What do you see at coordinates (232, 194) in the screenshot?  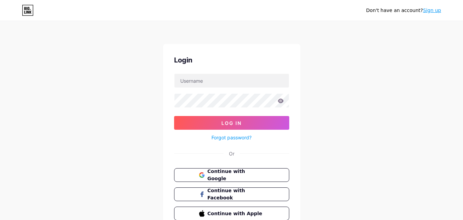 I see `button: Continue with Facebook` at bounding box center [232, 194].